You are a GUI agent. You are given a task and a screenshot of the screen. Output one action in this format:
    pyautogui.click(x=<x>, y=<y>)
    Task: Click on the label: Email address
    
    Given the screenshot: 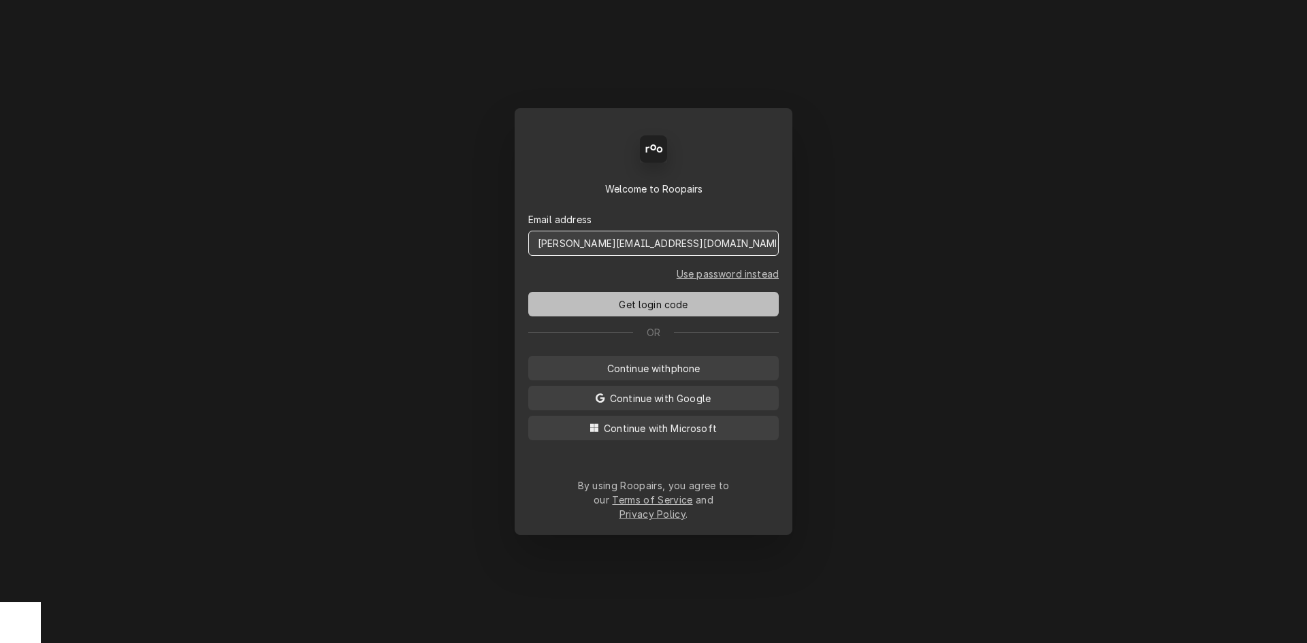 What is the action you would take?
    pyautogui.click(x=559, y=219)
    